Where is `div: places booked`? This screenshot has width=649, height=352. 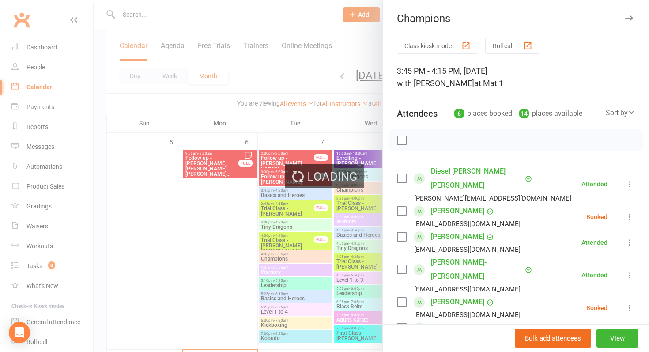
div: places booked is located at coordinates (483, 113).